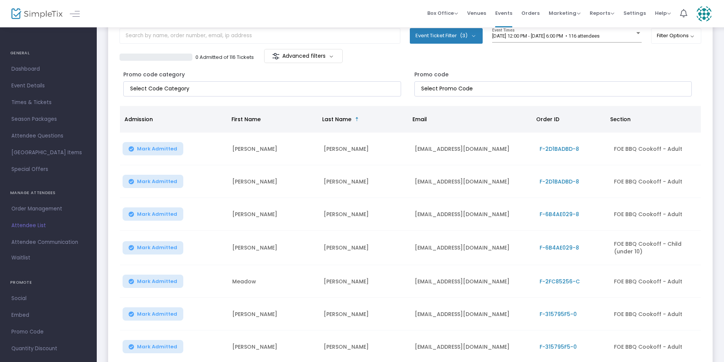 This screenshot has width=724, height=362. Describe the element at coordinates (48, 169) in the screenshot. I see `span: Special Offers` at that location.